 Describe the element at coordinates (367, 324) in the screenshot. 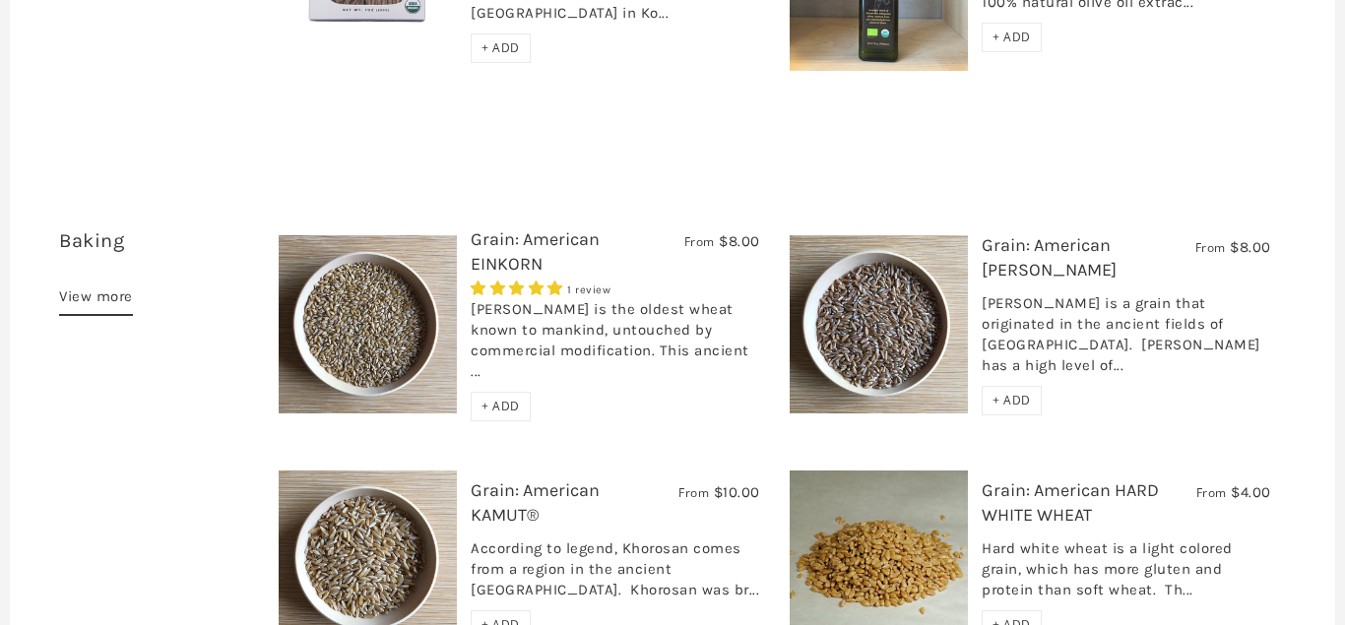

I see `img: Grain: American EINKORN` at that location.